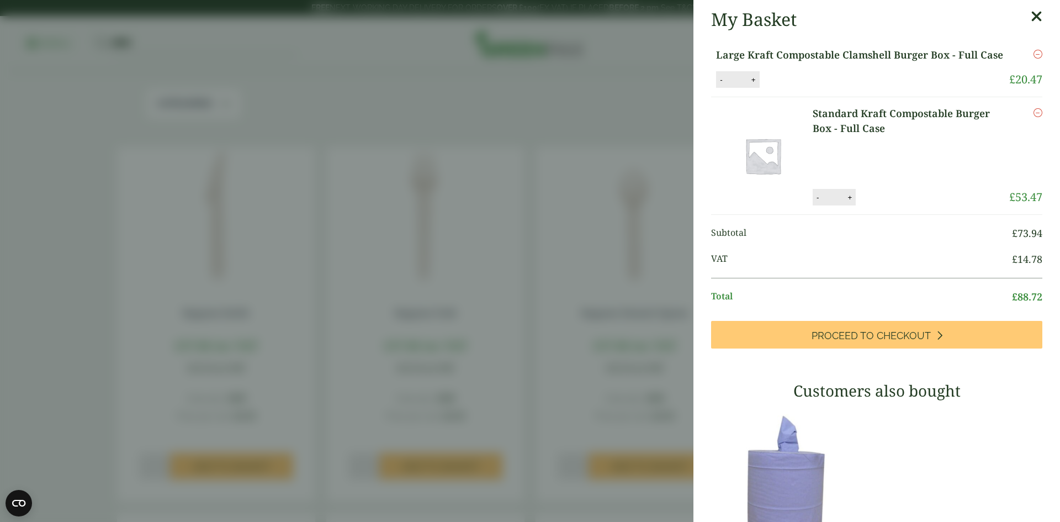 Image resolution: width=1060 pixels, height=522 pixels. Describe the element at coordinates (1027, 233) in the screenshot. I see `bdi: 73.94` at that location.